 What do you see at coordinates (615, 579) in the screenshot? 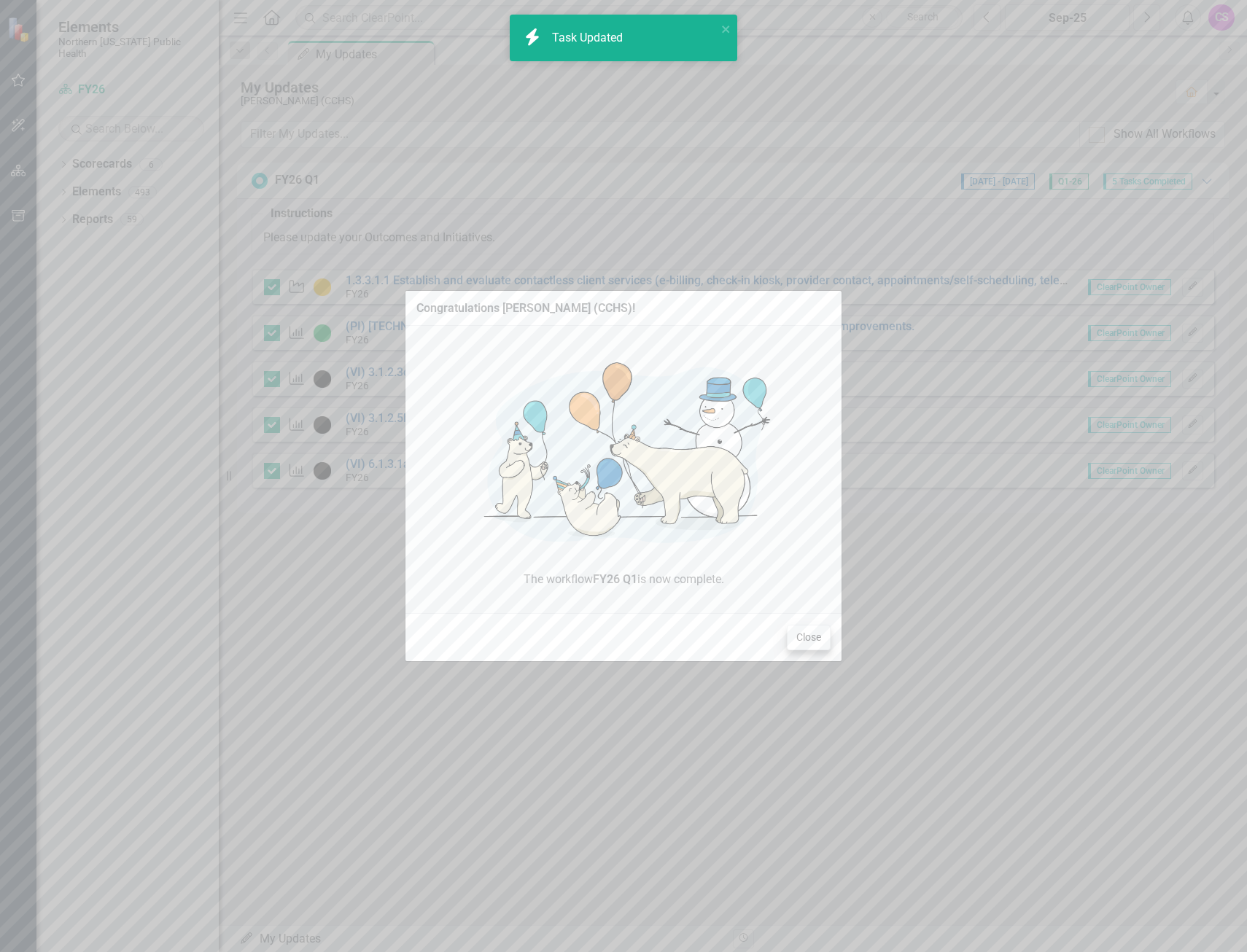
I see `strong: FY26 Q1` at bounding box center [615, 579].